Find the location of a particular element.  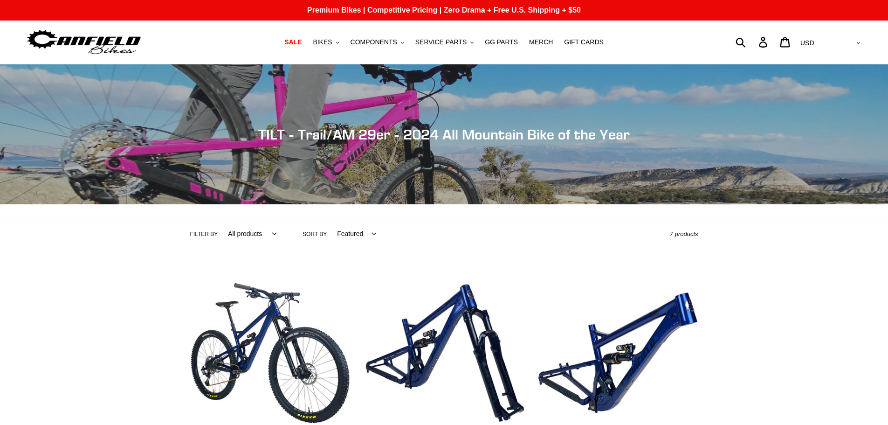

input: Search is located at coordinates (752, 42).